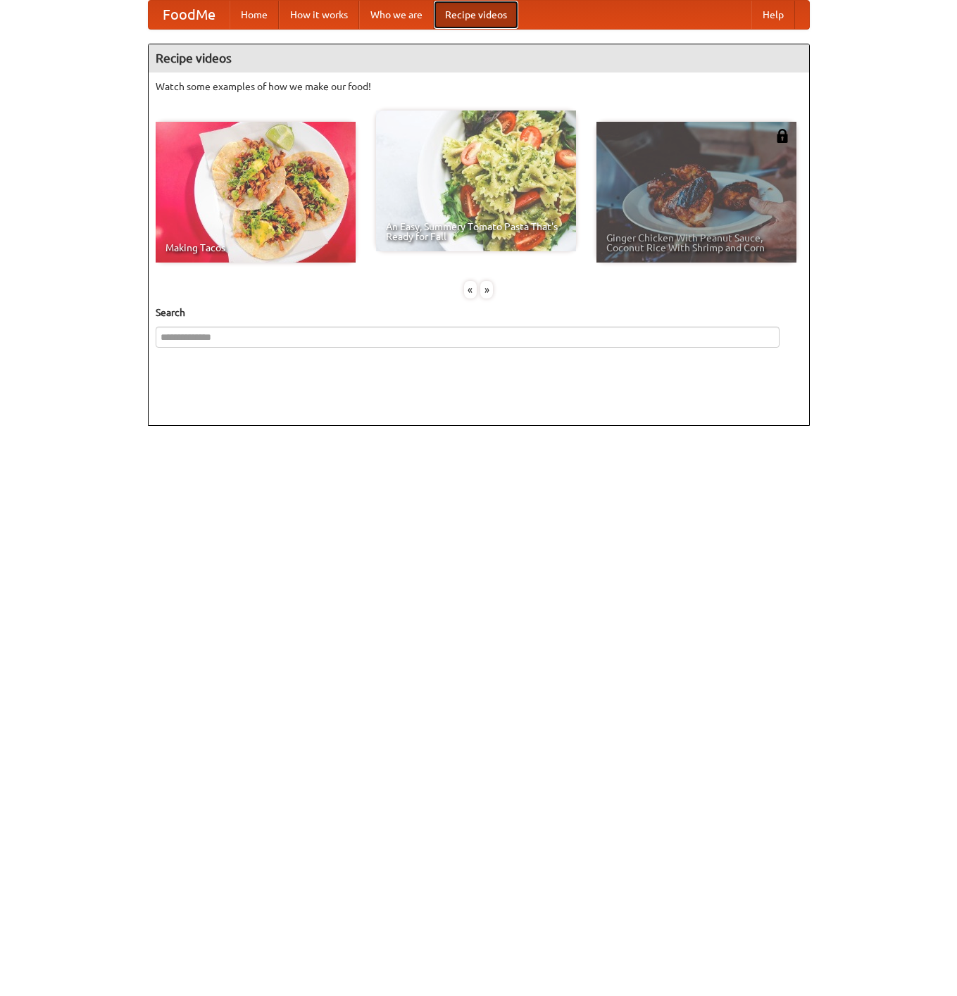 Image resolution: width=957 pixels, height=996 pixels. What do you see at coordinates (479, 313) in the screenshot?
I see `h5: Search` at bounding box center [479, 313].